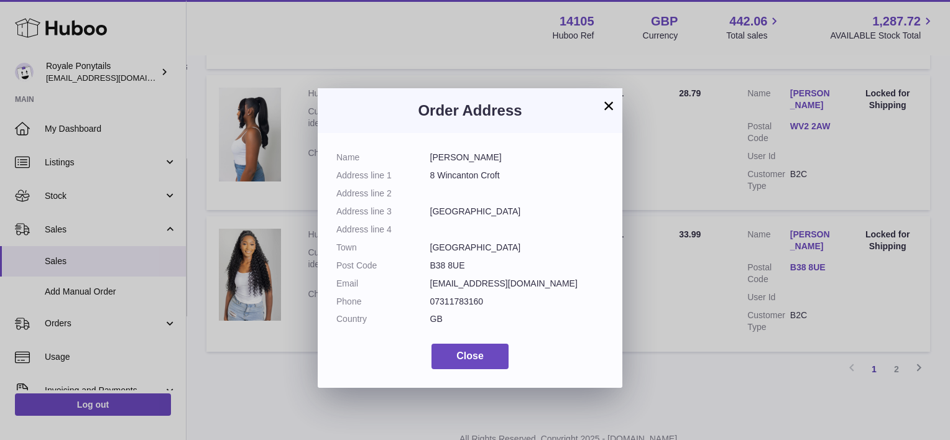  Describe the element at coordinates (383, 193) in the screenshot. I see `dt: Address line 2` at that location.